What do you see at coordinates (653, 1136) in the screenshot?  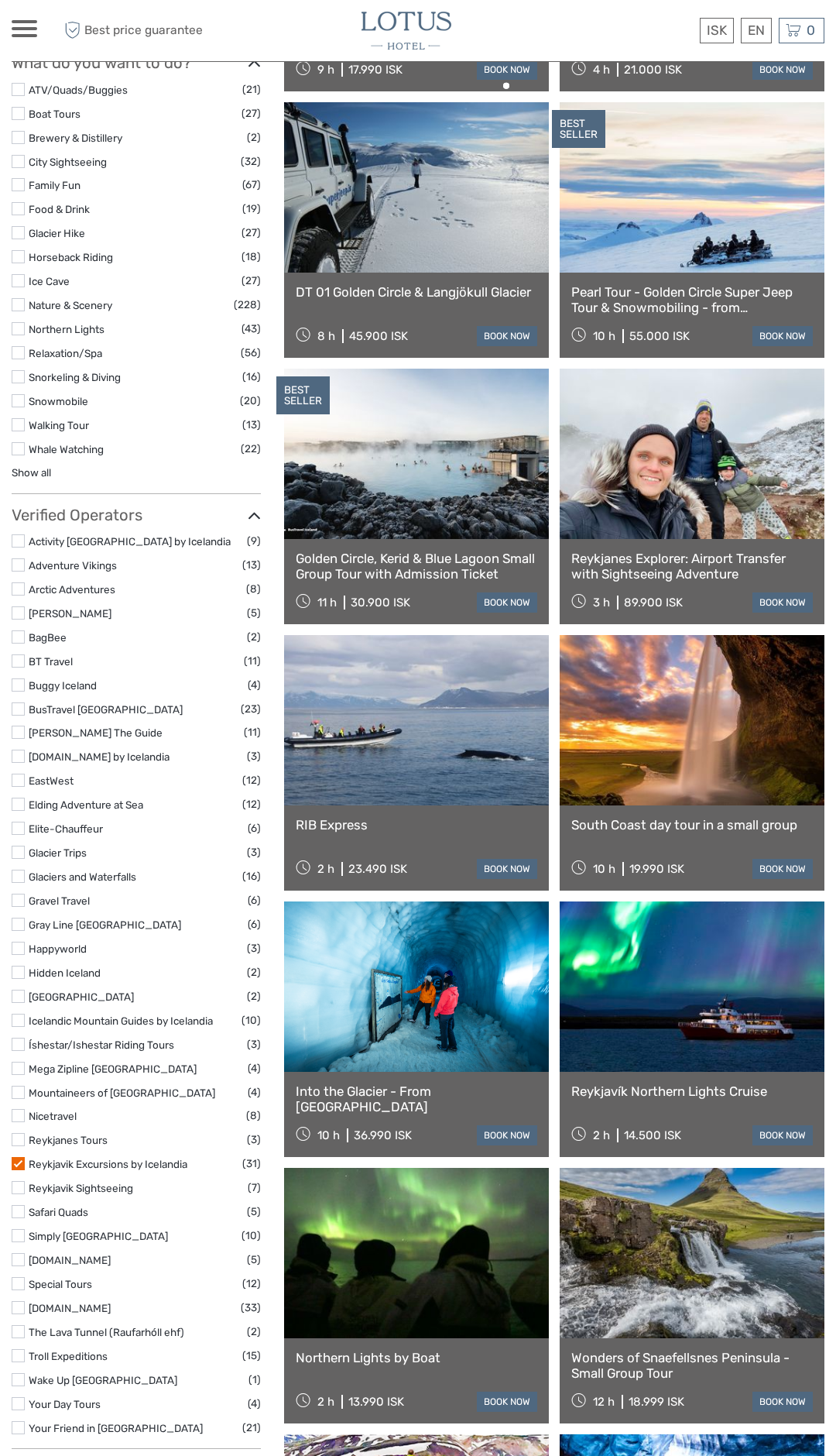 I see `div: 14.500 ISK` at bounding box center [653, 1136].